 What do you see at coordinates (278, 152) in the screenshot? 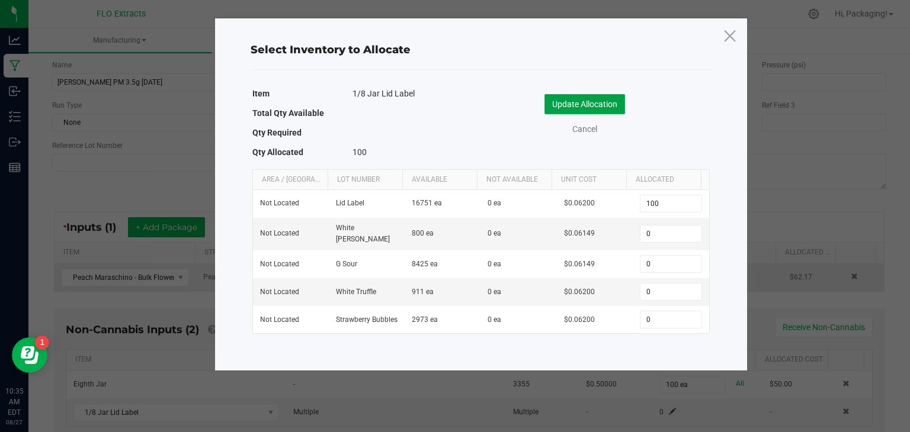
I see `label: Qty Allocated` at bounding box center [278, 152].